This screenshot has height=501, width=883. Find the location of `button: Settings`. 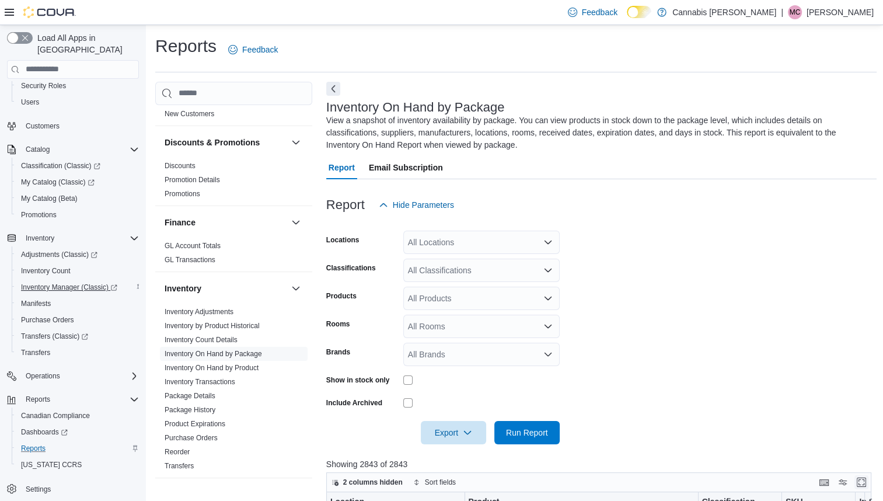

button: Settings is located at coordinates (73, 488).